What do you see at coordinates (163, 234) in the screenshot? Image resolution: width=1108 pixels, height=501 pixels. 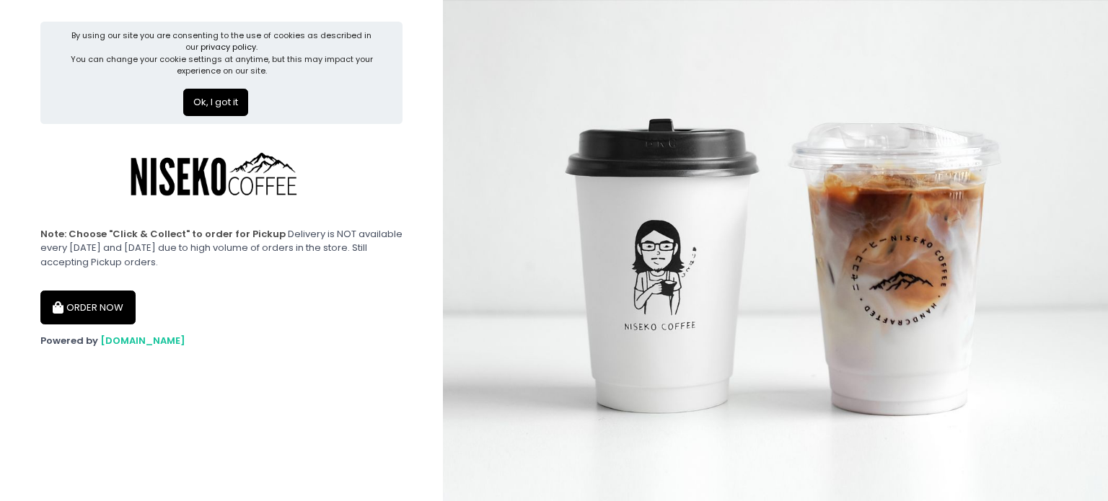 I see `b: Note: Choose "Click & Collect" to order for Pickup` at bounding box center [163, 234].